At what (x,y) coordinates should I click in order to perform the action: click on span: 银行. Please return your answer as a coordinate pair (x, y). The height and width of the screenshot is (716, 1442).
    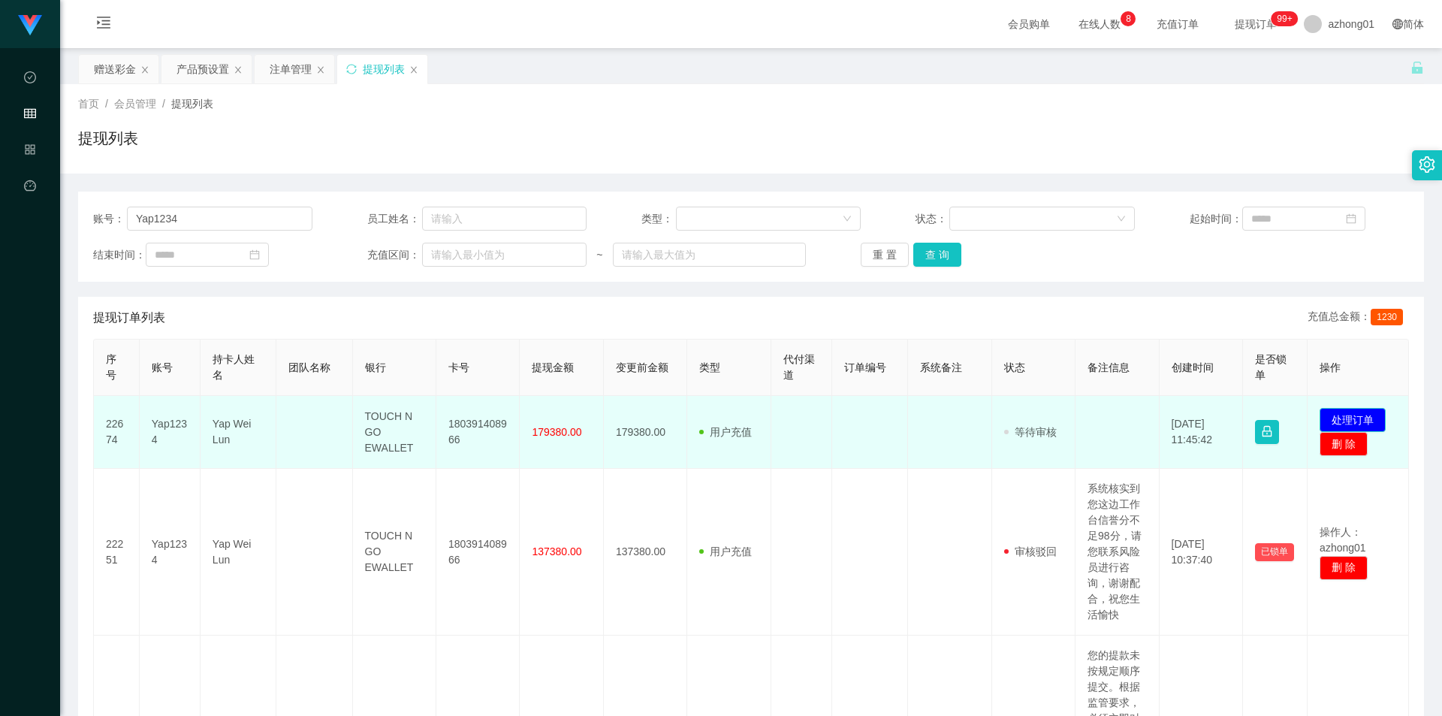
    Looking at the image, I should click on (376, 367).